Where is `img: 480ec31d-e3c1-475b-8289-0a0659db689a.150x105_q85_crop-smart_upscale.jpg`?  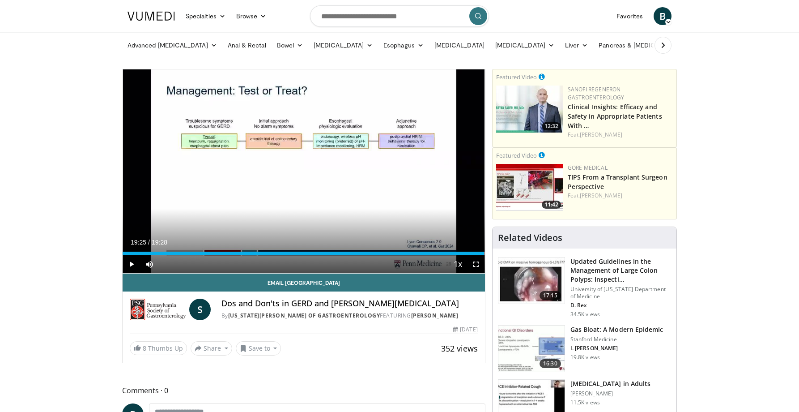
img: 480ec31d-e3c1-475b-8289-0a0659db689a.150x105_q85_crop-smart_upscale.jpg is located at coordinates (532, 349).